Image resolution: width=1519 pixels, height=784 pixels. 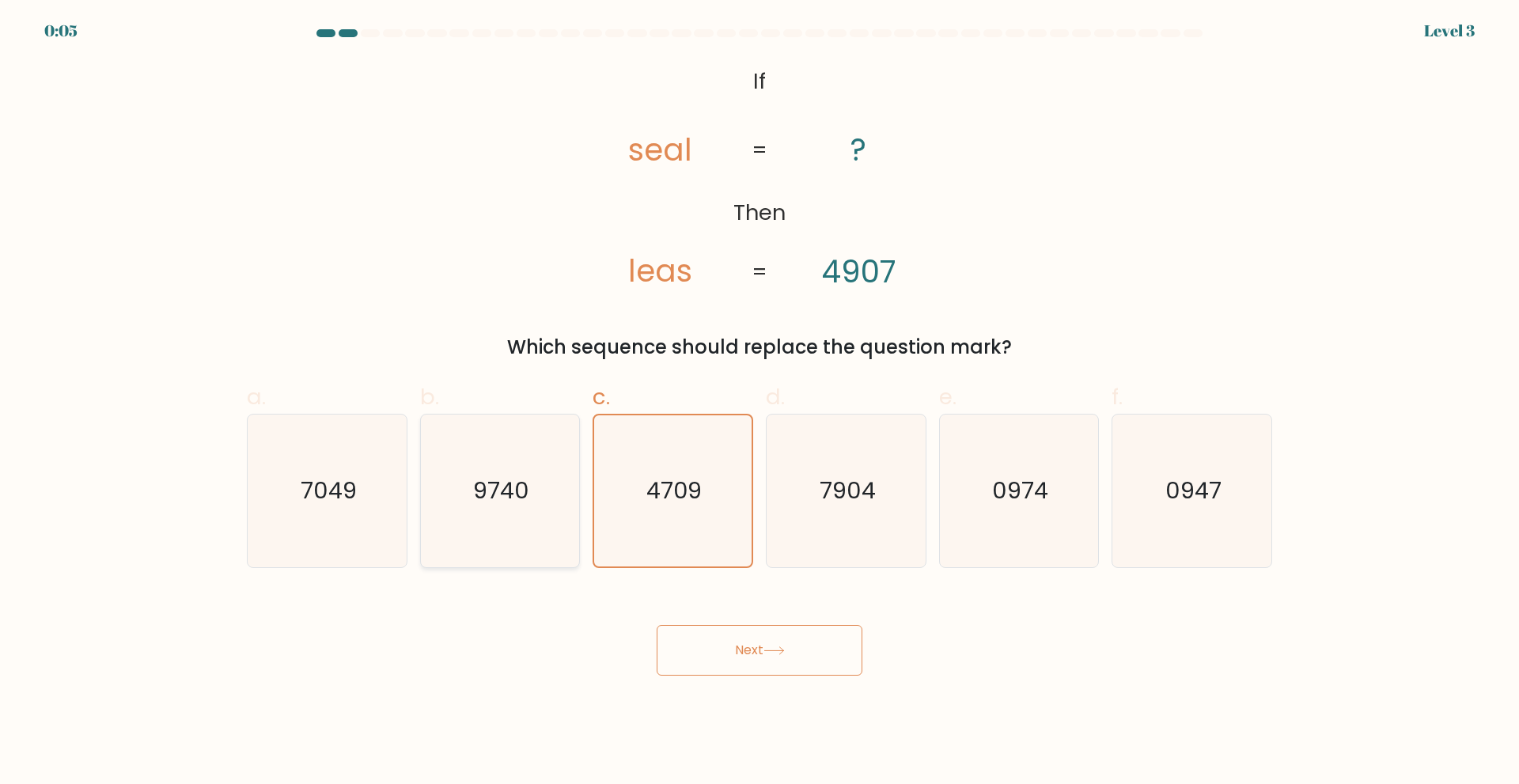 What do you see at coordinates (948, 396) in the screenshot?
I see `span: e.` at bounding box center [948, 396].